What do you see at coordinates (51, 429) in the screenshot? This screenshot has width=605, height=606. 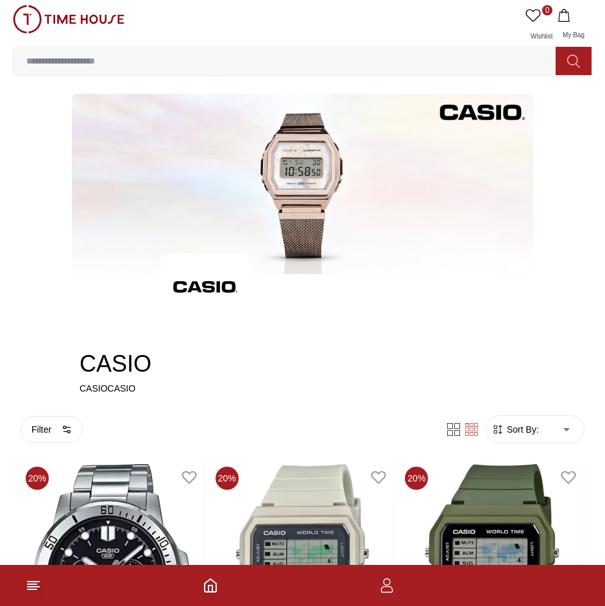 I see `button: Filter` at bounding box center [51, 429].